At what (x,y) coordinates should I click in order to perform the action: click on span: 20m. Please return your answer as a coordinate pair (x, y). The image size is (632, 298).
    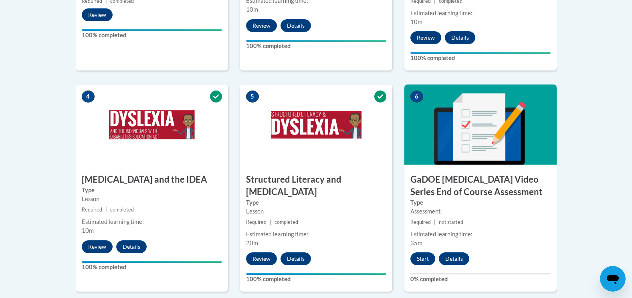
    Looking at the image, I should click on (252, 243).